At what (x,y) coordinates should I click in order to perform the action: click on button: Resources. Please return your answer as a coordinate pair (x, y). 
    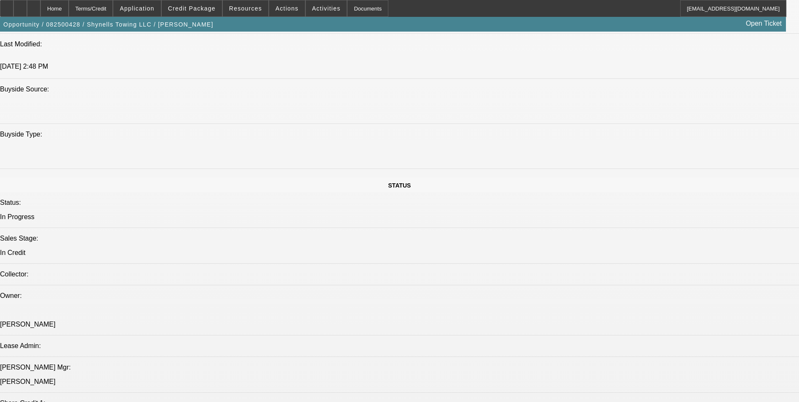
    Looking at the image, I should click on (245, 8).